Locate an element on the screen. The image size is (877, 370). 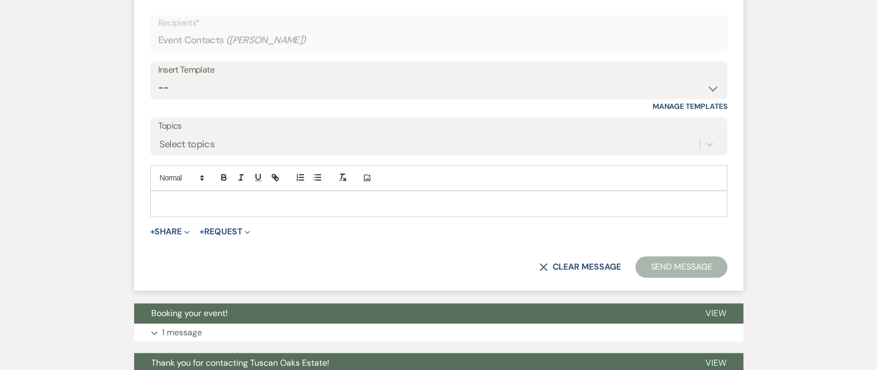
button: Share is located at coordinates (170, 232).